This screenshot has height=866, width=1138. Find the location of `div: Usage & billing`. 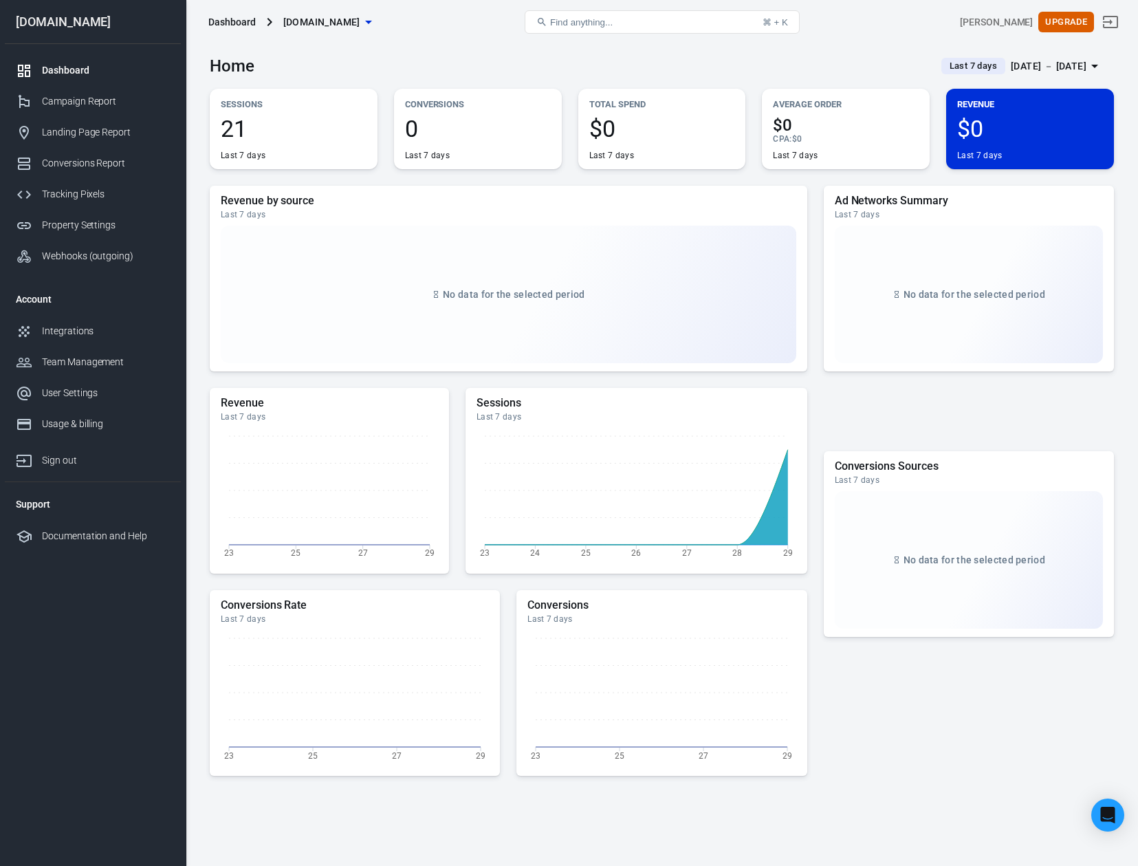

div: Usage & billing is located at coordinates (106, 424).